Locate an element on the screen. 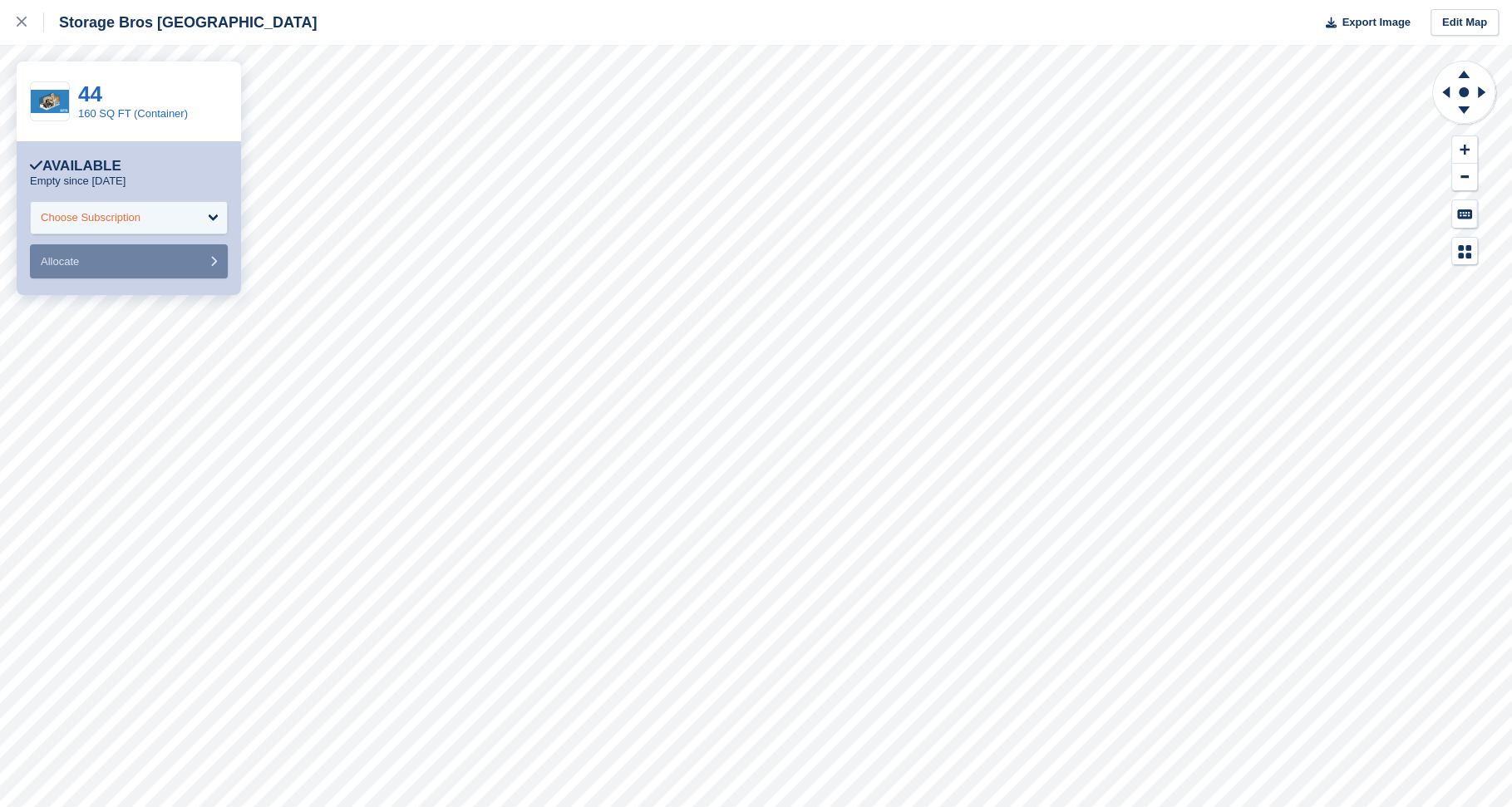 The width and height of the screenshot is (1512, 807). a: Edit Map is located at coordinates (1465, 22).